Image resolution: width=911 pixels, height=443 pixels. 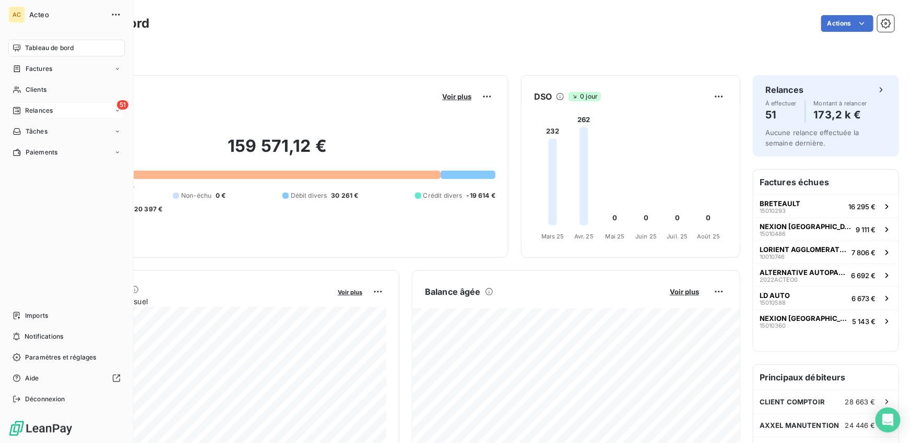 I want to click on span: 5 143 €, so click(x=863, y=322).